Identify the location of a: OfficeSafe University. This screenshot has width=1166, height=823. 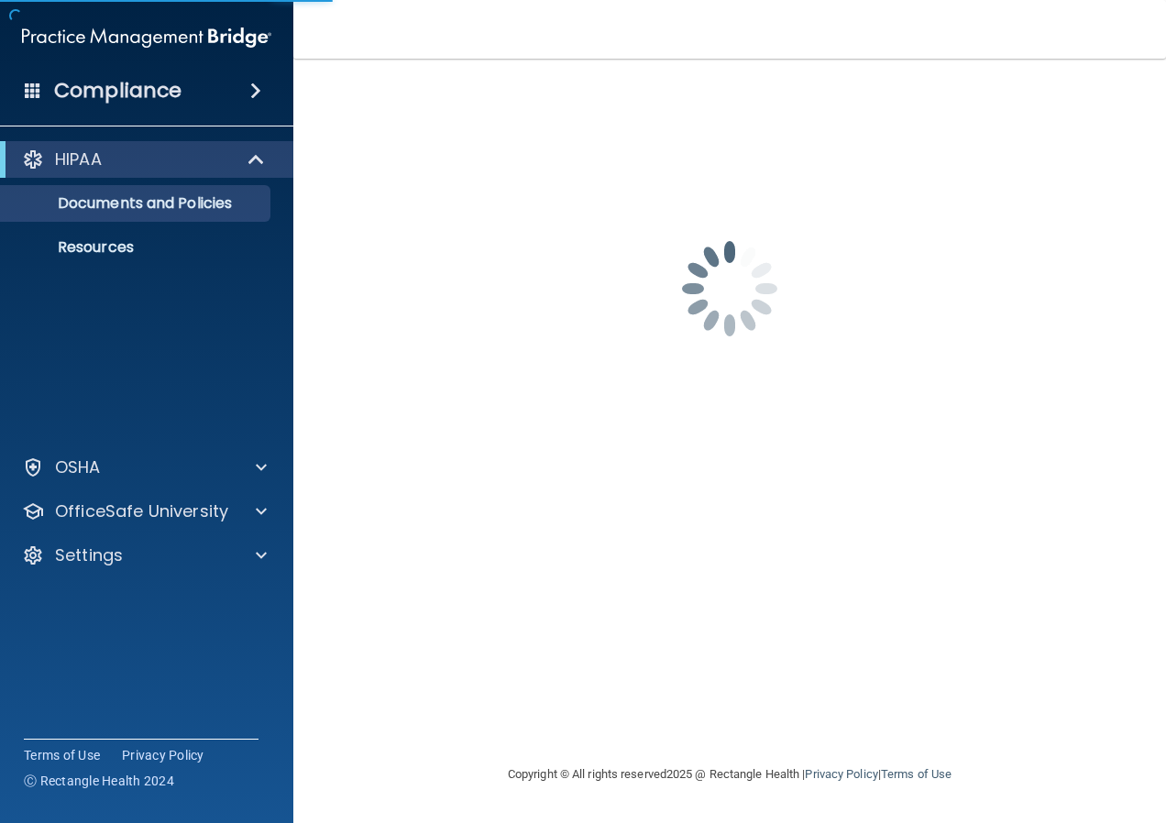
(144, 512).